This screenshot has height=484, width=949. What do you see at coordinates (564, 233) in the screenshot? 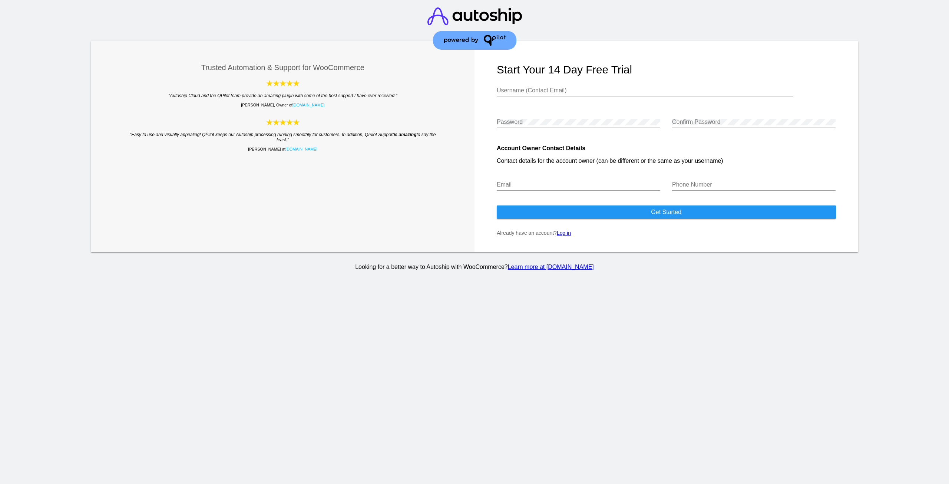
I see `a: Log in` at bounding box center [564, 233].